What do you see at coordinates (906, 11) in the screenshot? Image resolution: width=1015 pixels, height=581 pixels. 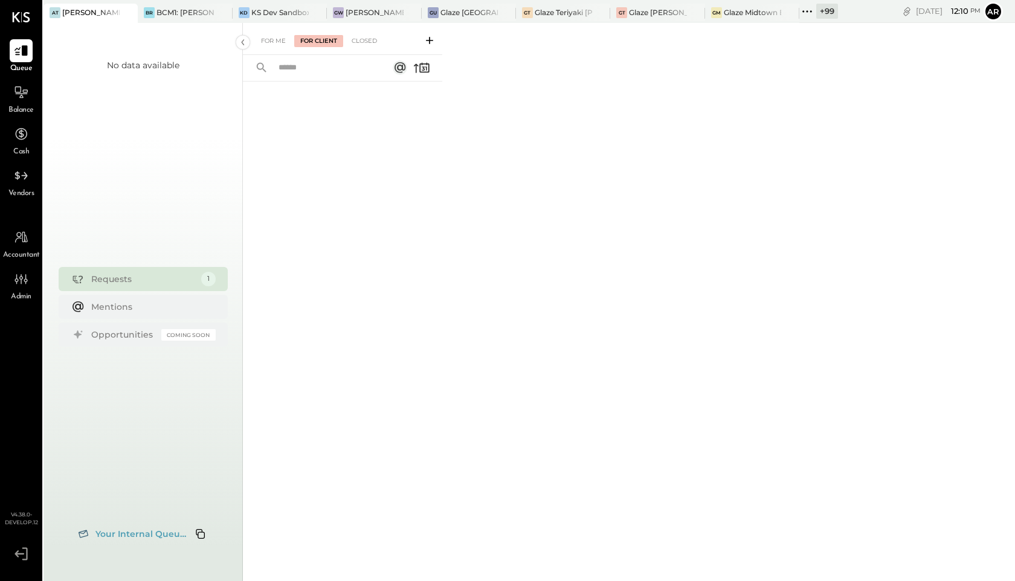 I see `div: copy link` at bounding box center [906, 11].